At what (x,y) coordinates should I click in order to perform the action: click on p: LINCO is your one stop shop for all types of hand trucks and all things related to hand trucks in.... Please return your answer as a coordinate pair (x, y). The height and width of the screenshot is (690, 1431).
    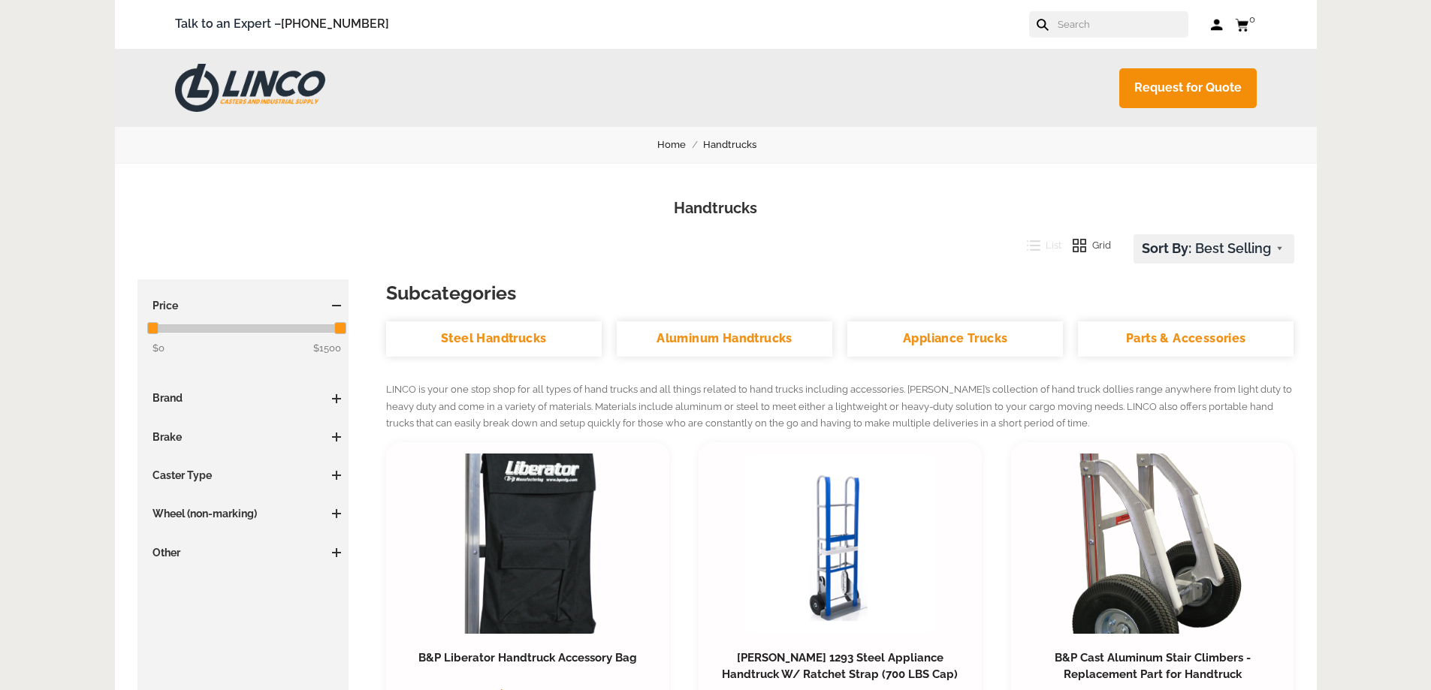
    Looking at the image, I should click on (840, 407).